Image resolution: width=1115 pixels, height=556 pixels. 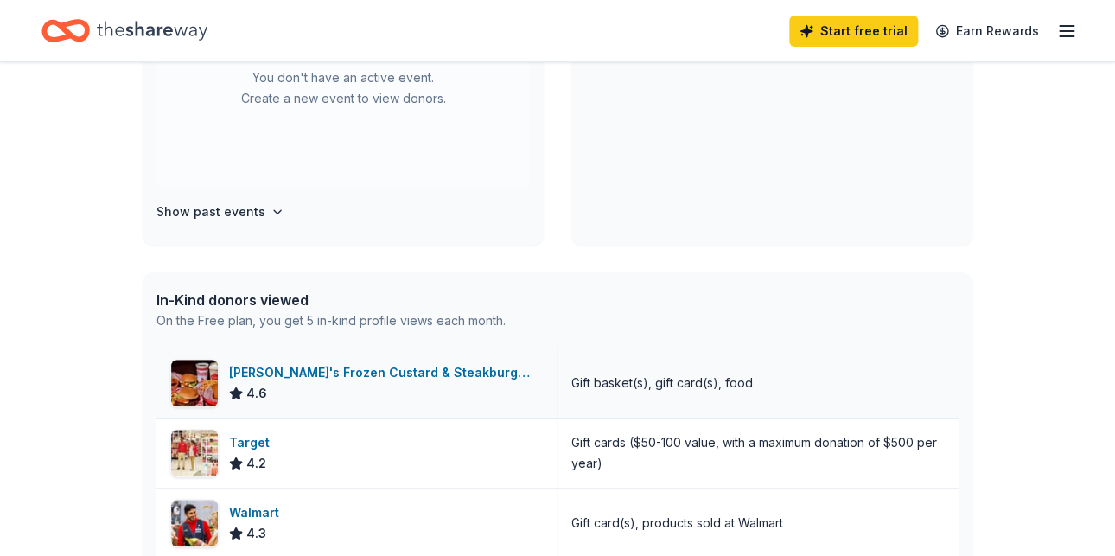 What do you see at coordinates (211, 212) in the screenshot?
I see `h4: Show past events` at bounding box center [211, 212].